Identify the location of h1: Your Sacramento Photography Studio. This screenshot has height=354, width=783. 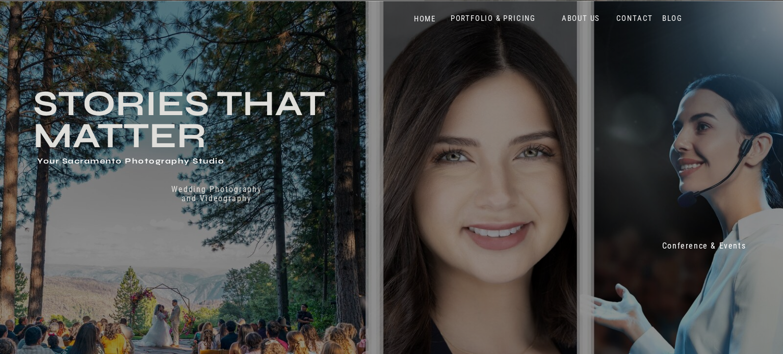
(179, 162).